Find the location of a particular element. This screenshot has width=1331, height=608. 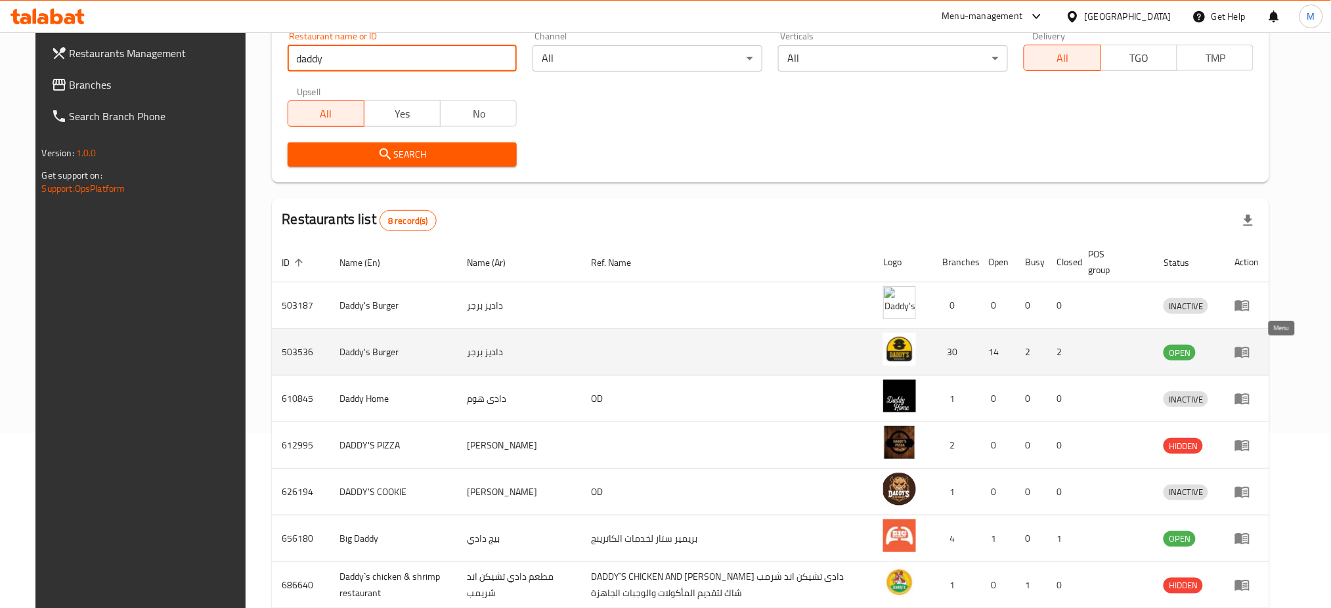

a: Search Branch Phone is located at coordinates (149, 116).